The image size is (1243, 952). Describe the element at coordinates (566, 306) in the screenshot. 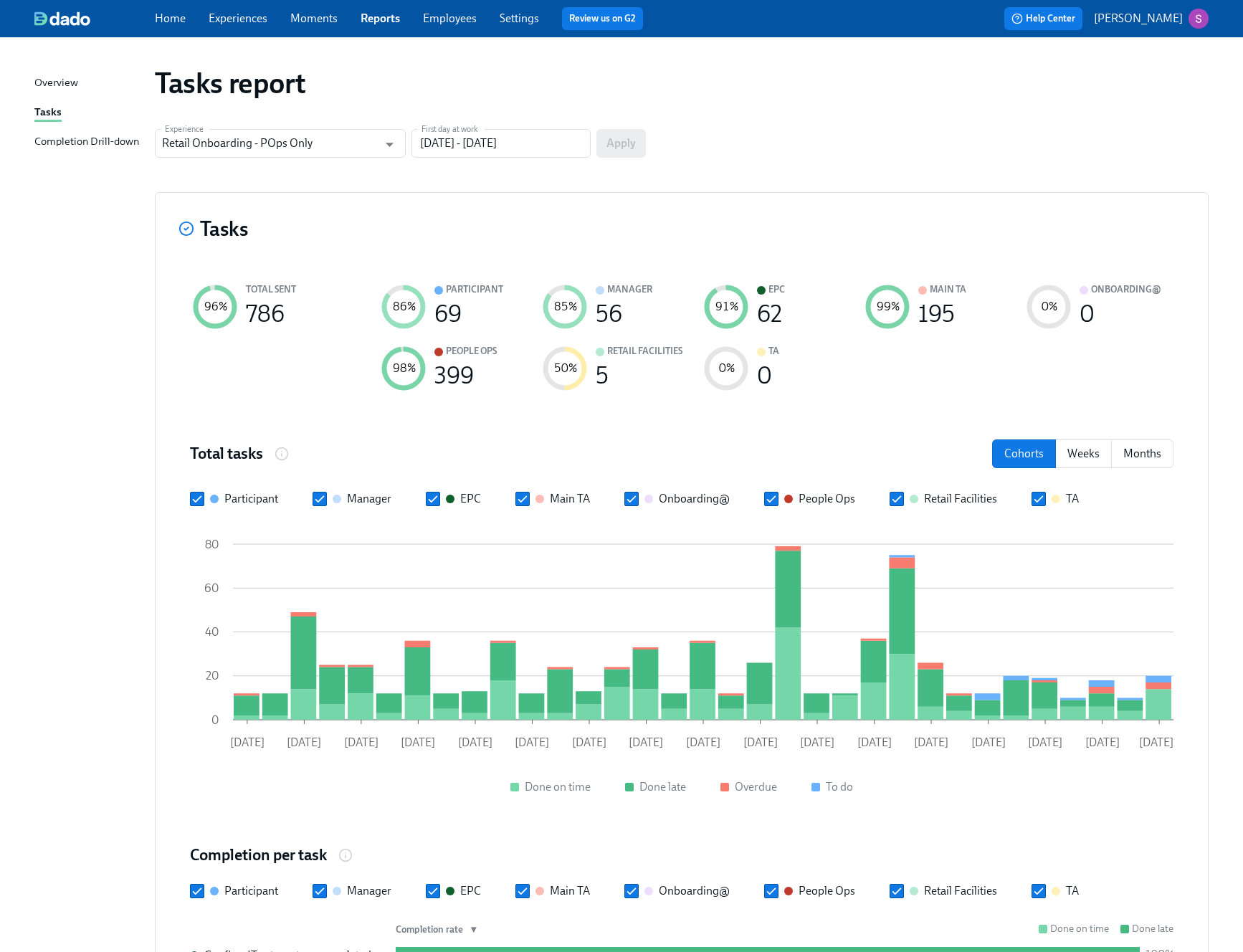

I see `text: 85 %` at that location.